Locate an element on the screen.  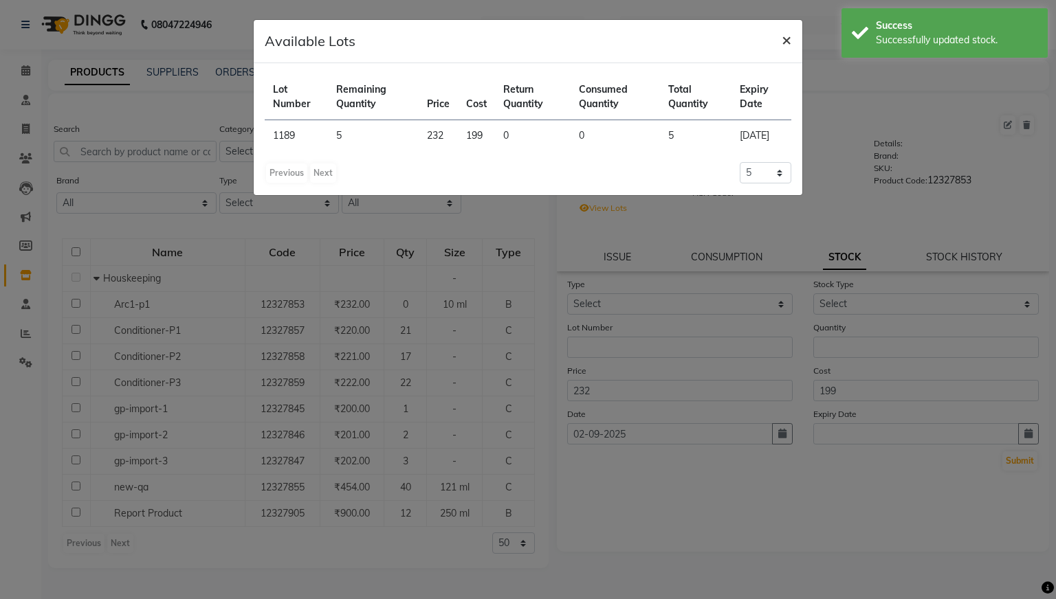
th: Price is located at coordinates (438, 97).